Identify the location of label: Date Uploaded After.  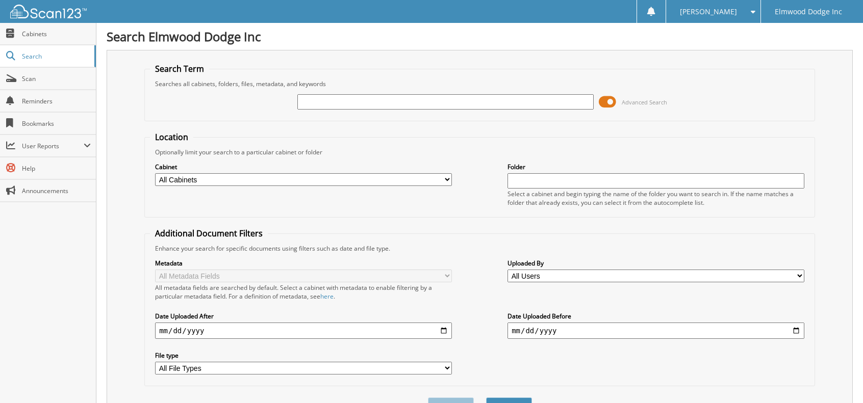
(304, 316).